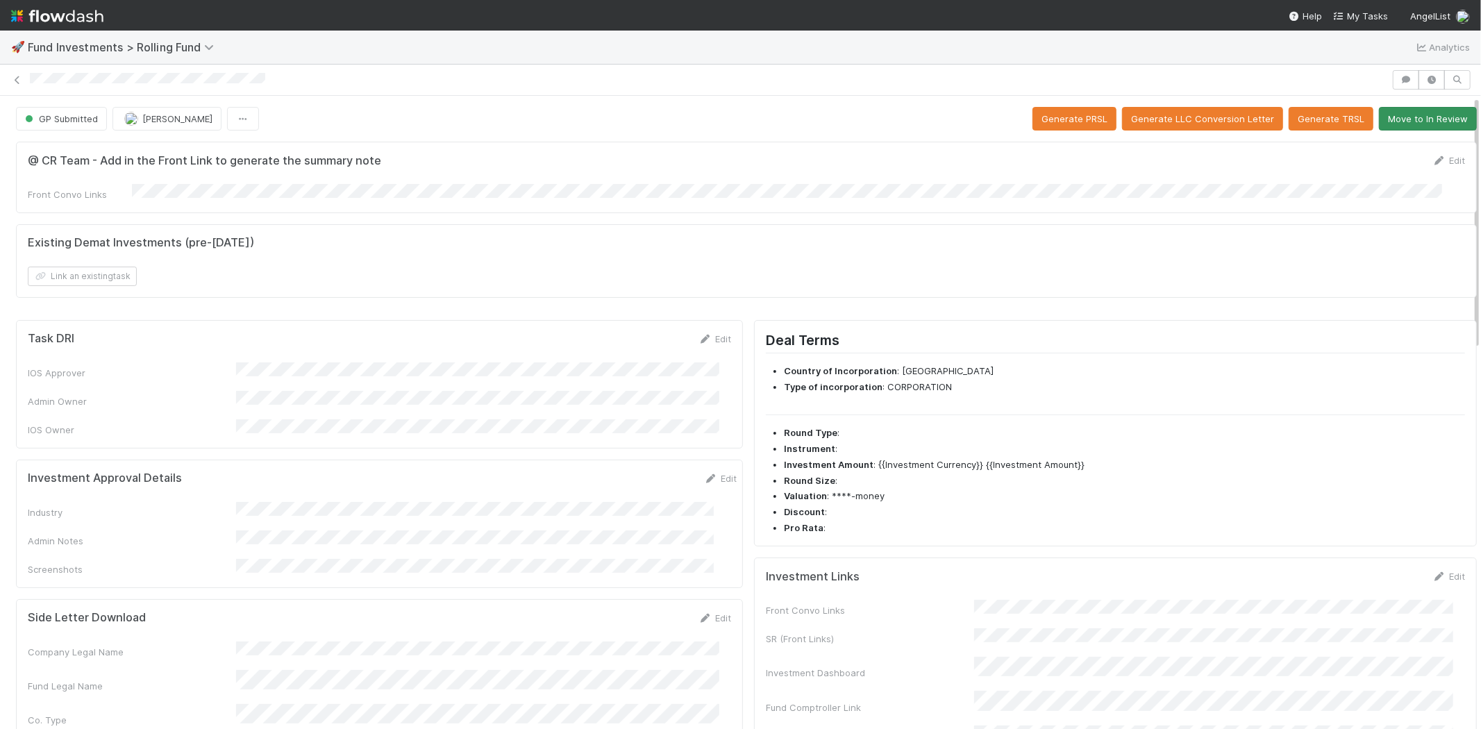 The width and height of the screenshot is (1481, 729). Describe the element at coordinates (1430, 16) in the screenshot. I see `span: AngelList` at that location.